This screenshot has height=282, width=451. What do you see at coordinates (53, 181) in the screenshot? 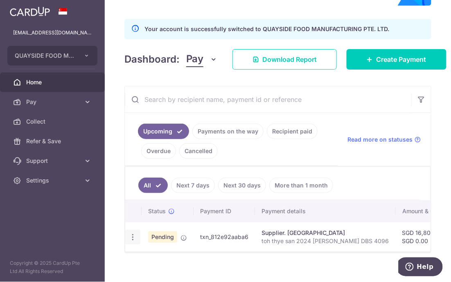
I see `span: Settings` at bounding box center [53, 181].